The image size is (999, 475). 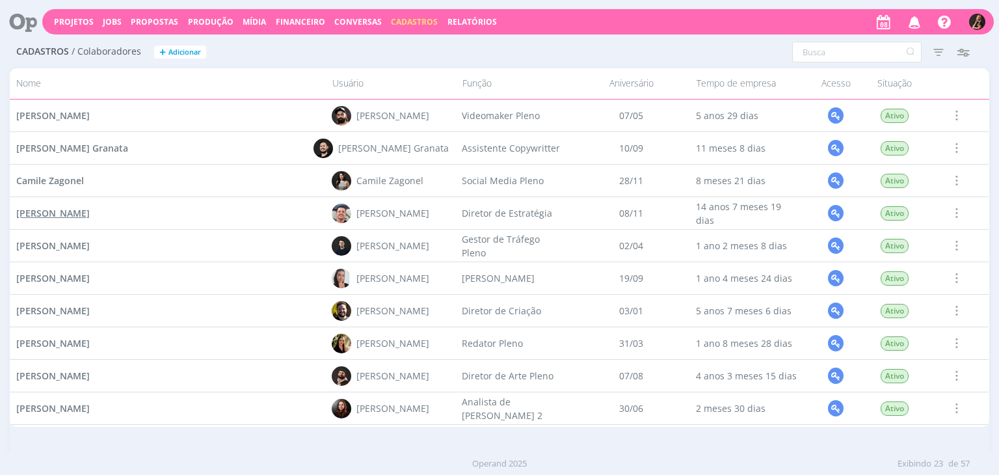 I want to click on button: Mídia, so click(x=254, y=22).